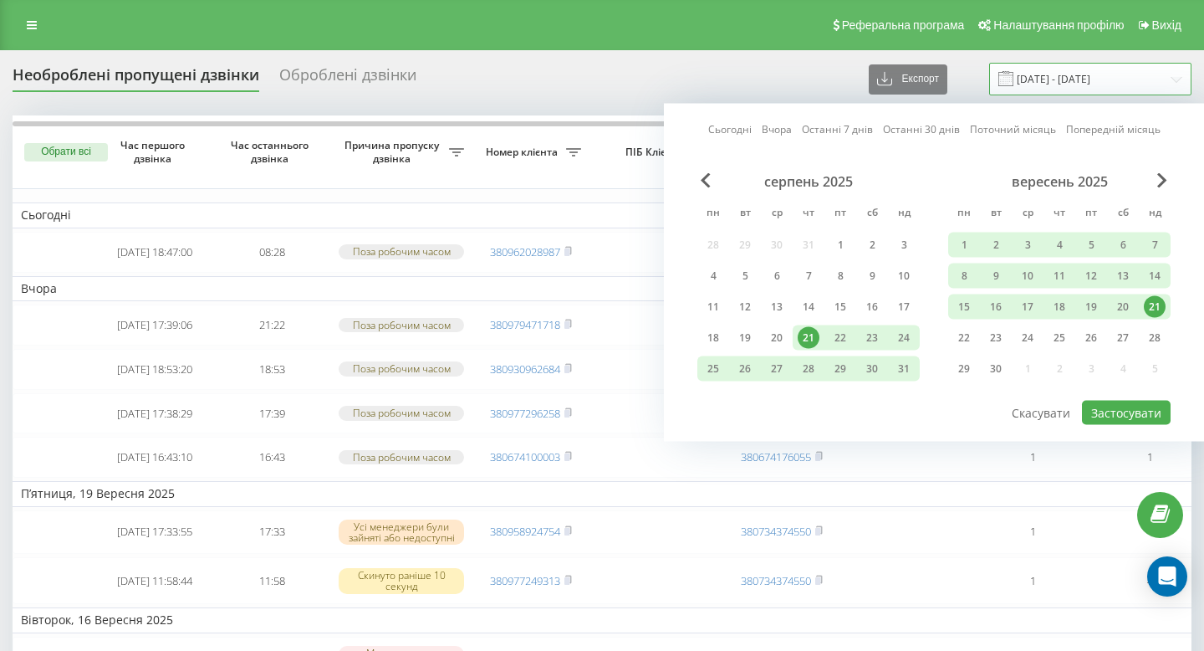  What do you see at coordinates (745, 214) in the screenshot?
I see `abbr: вівторок` at bounding box center [745, 214].